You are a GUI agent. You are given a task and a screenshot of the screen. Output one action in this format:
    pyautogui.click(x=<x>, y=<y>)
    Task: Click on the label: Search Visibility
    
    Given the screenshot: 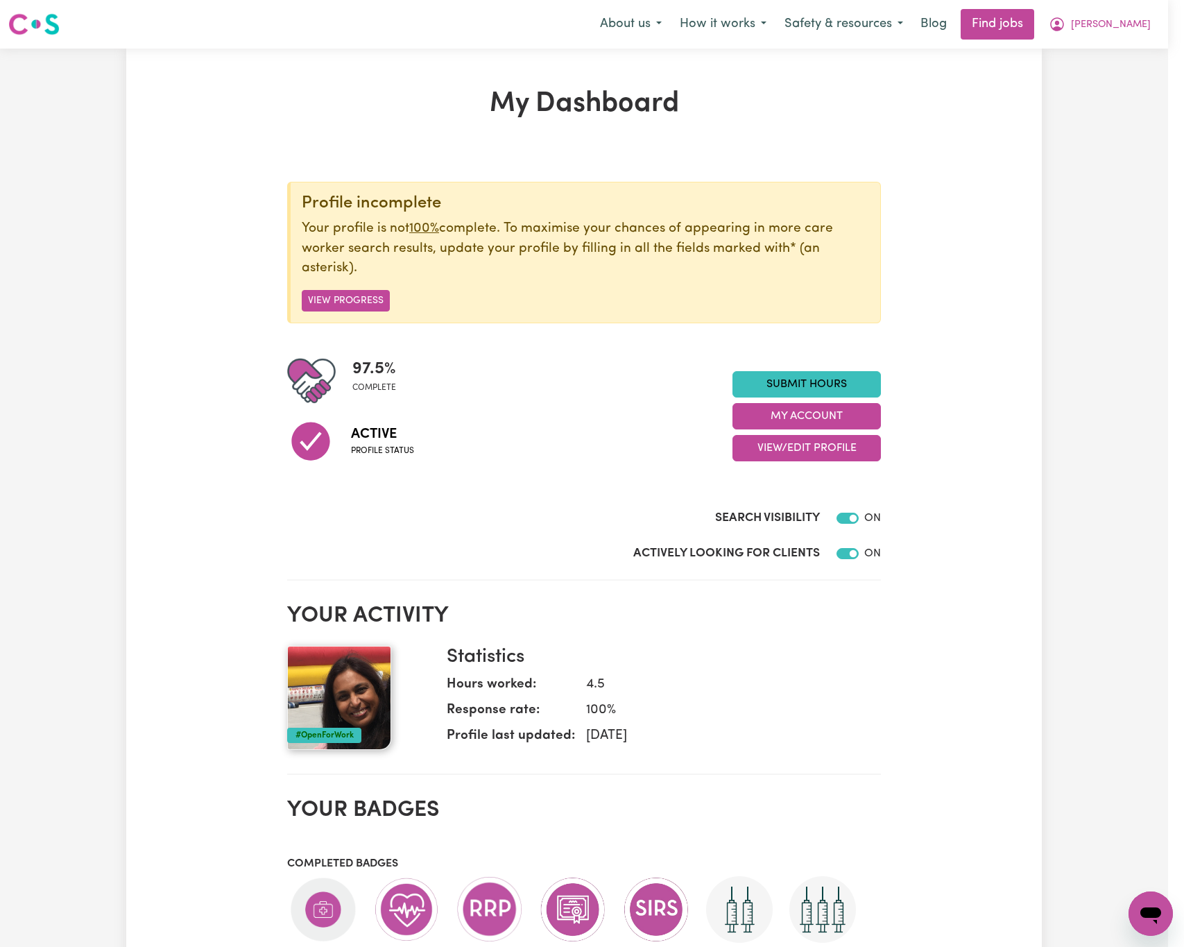 What is the action you would take?
    pyautogui.click(x=767, y=518)
    